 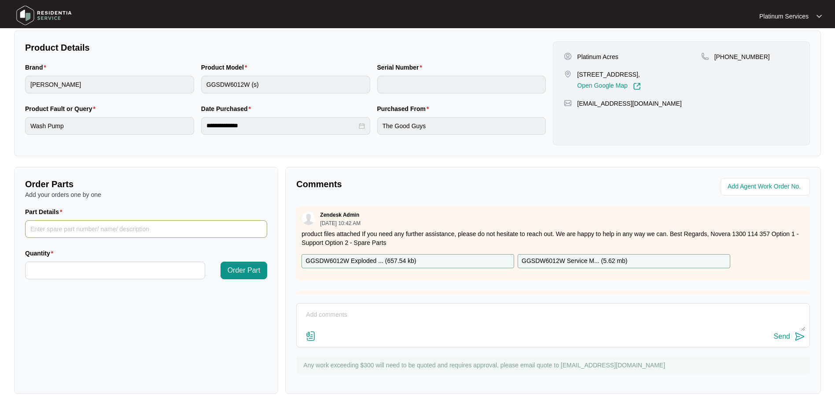 I want to click on span: Order Part, so click(x=244, y=270).